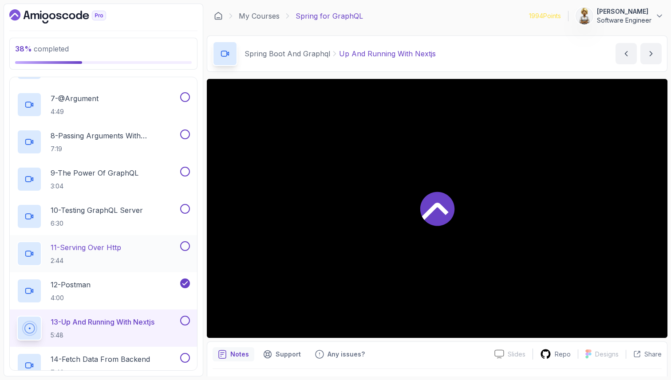 The height and width of the screenshot is (380, 671). I want to click on button: Share, so click(644, 355).